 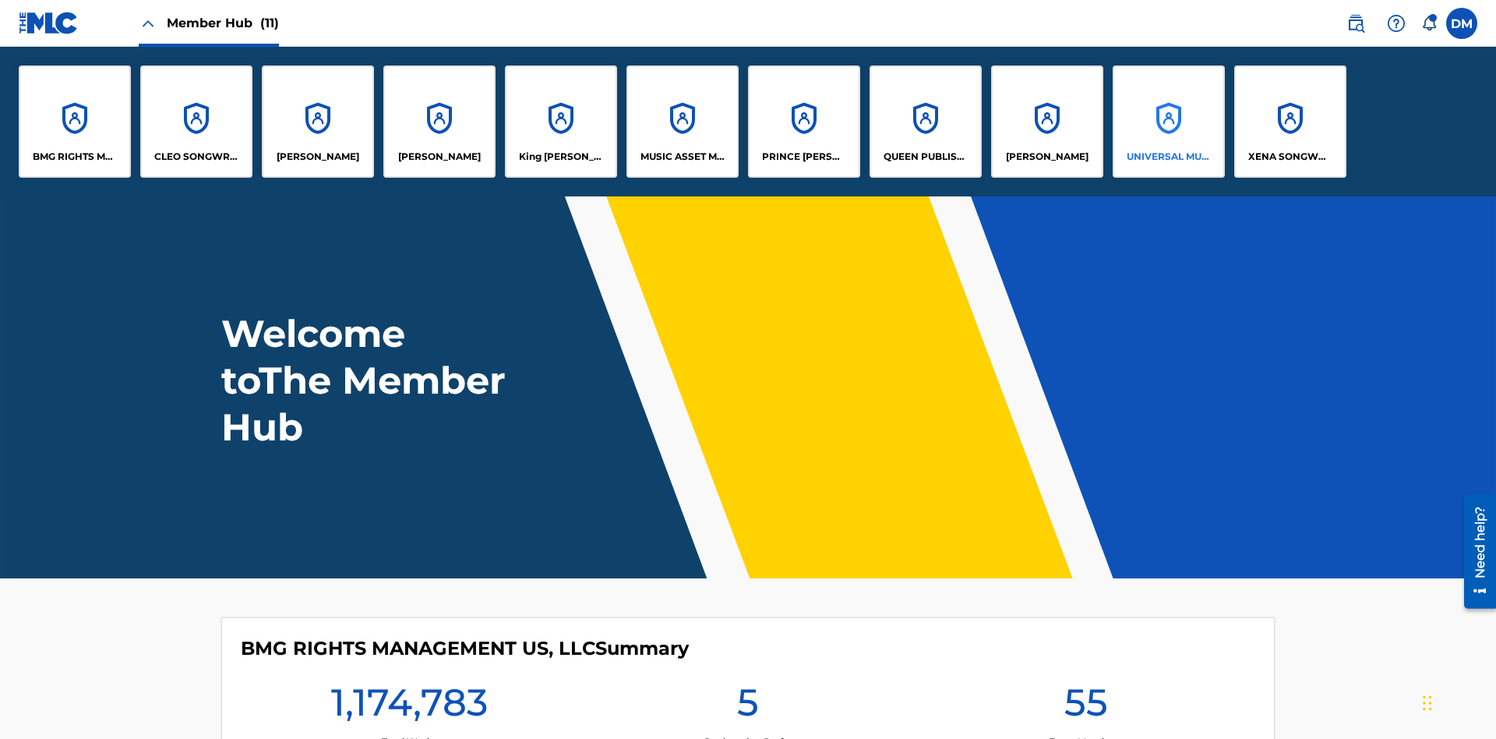 I want to click on a: AccountsXENA SONGWRITER, so click(x=1290, y=122).